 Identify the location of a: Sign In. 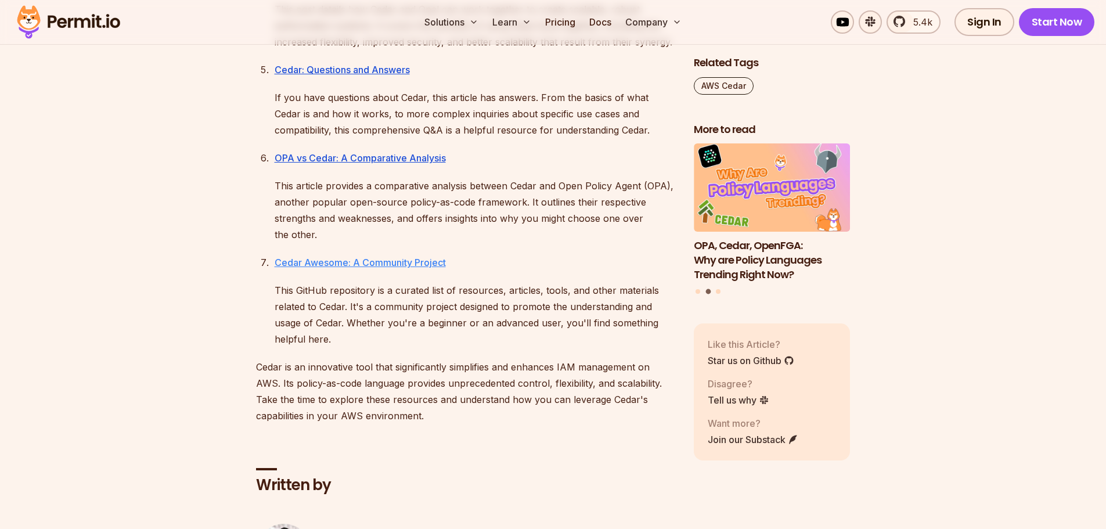
(984, 22).